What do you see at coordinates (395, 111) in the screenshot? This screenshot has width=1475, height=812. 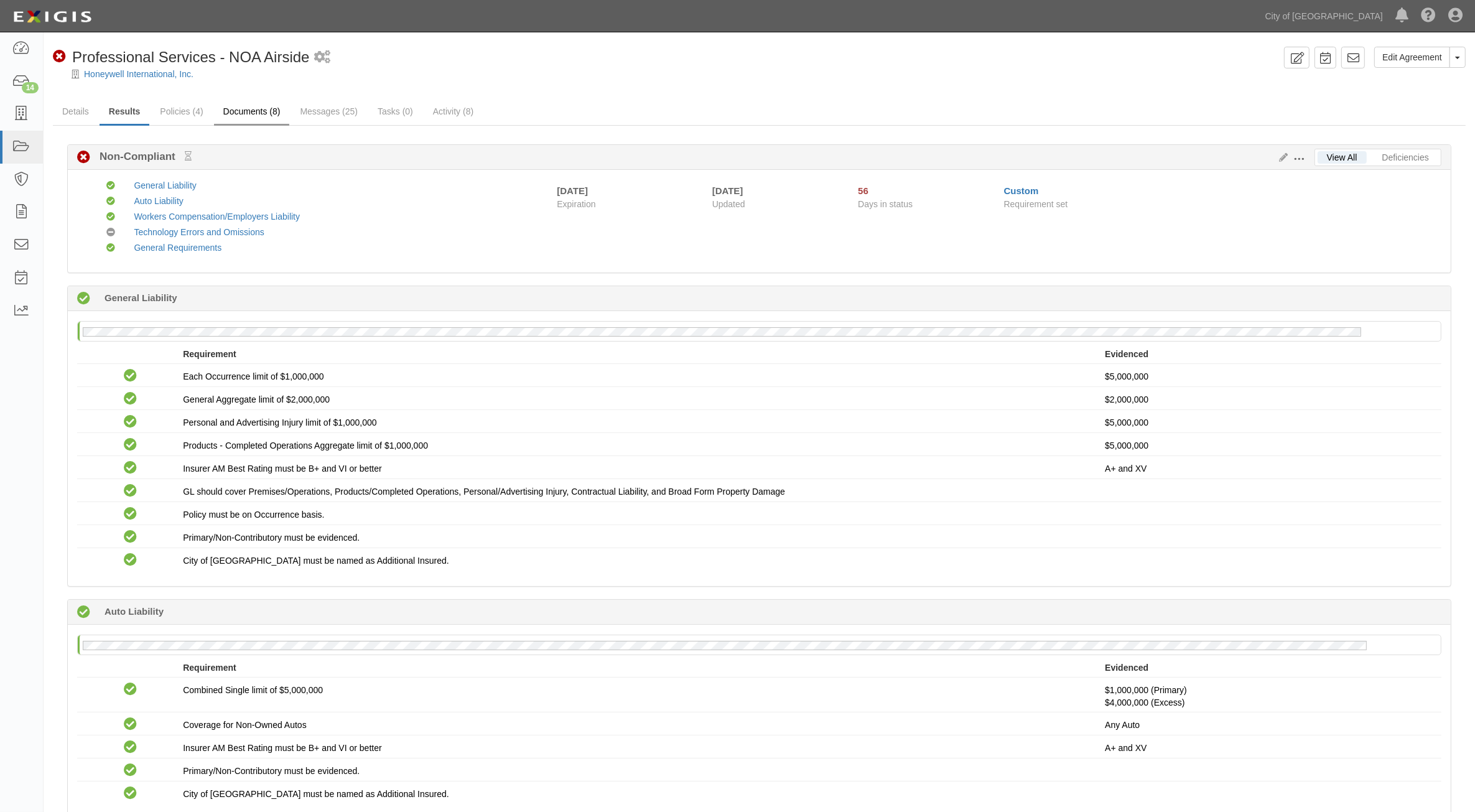 I see `a: Tasks (0)` at bounding box center [395, 111].